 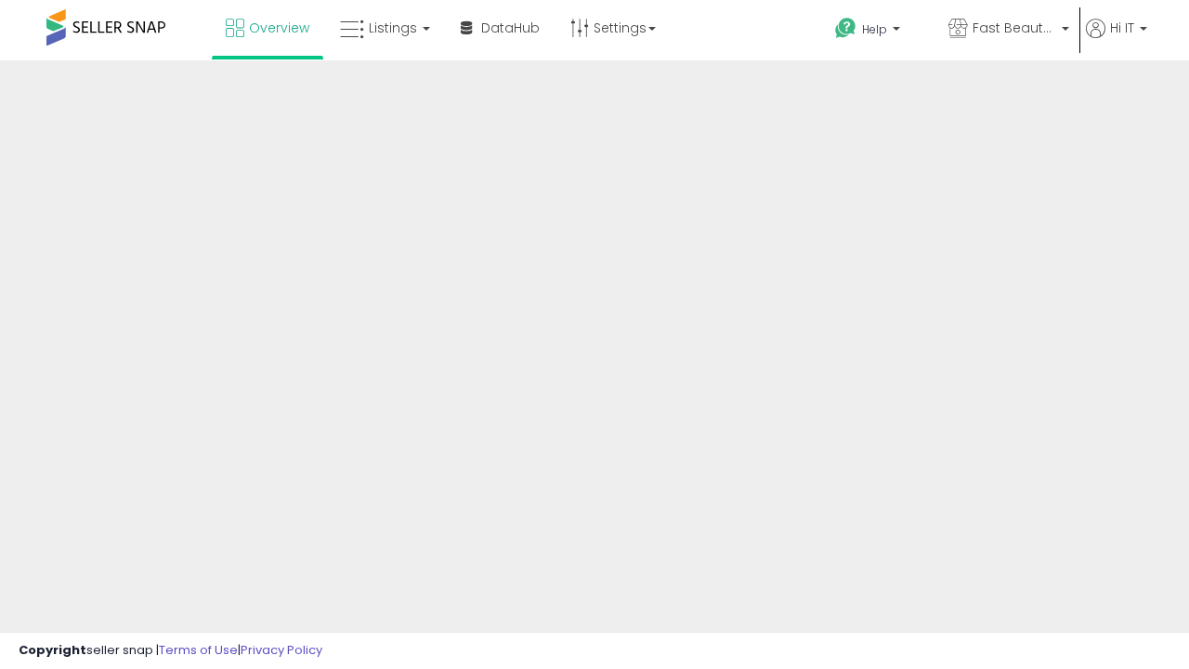 What do you see at coordinates (282, 649) in the screenshot?
I see `a: Privacy Policy` at bounding box center [282, 649].